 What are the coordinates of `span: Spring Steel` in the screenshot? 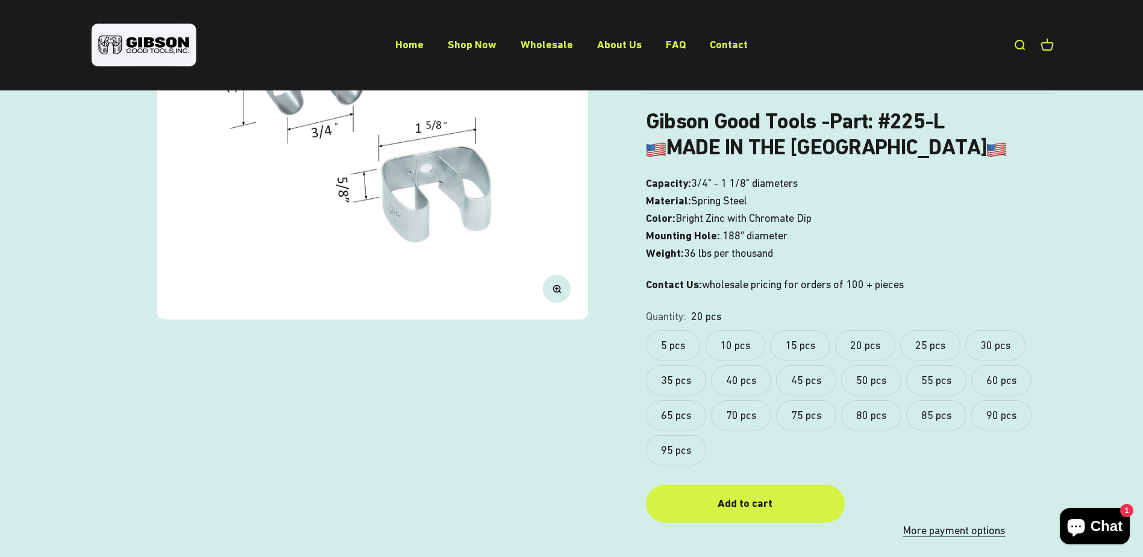 It's located at (719, 201).